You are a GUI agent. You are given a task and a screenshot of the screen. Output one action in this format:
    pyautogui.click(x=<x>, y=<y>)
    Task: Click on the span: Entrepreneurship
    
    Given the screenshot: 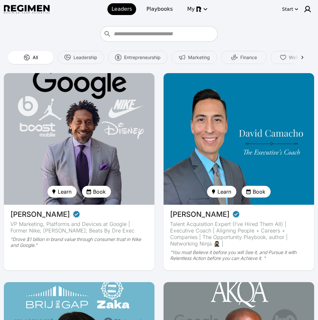 What is the action you would take?
    pyautogui.click(x=142, y=57)
    